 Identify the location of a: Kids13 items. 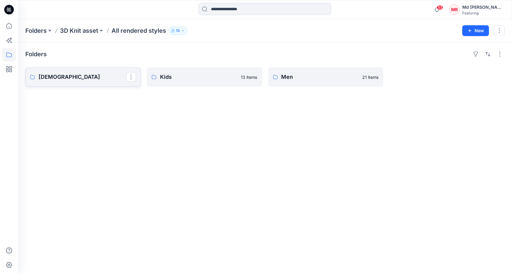
(204, 77).